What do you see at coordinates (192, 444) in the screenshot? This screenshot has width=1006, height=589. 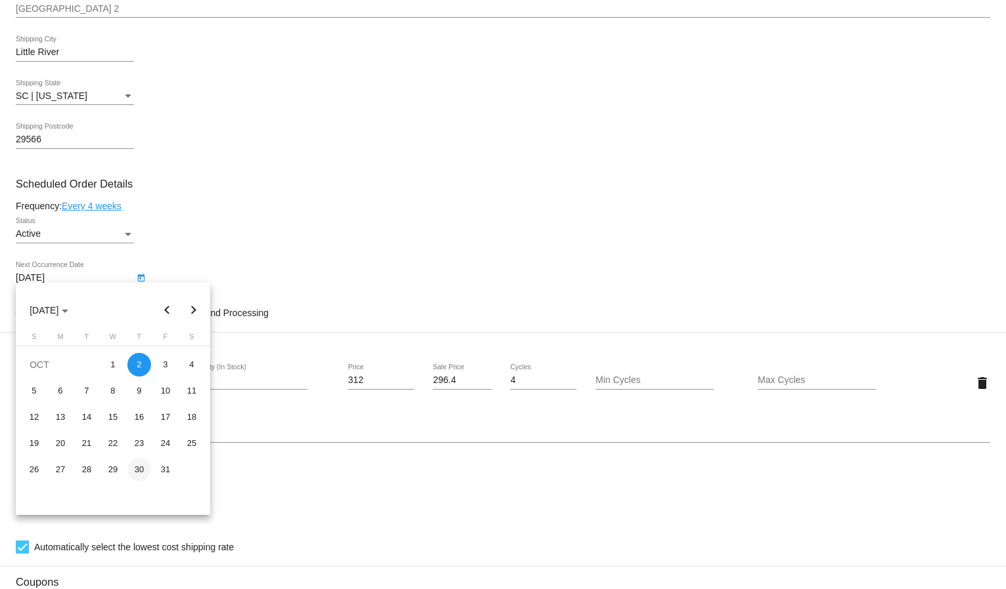 I see `div: 25` at bounding box center [192, 444].